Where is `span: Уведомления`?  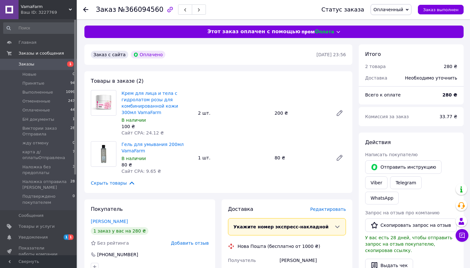 span: Уведомления is located at coordinates (33, 238).